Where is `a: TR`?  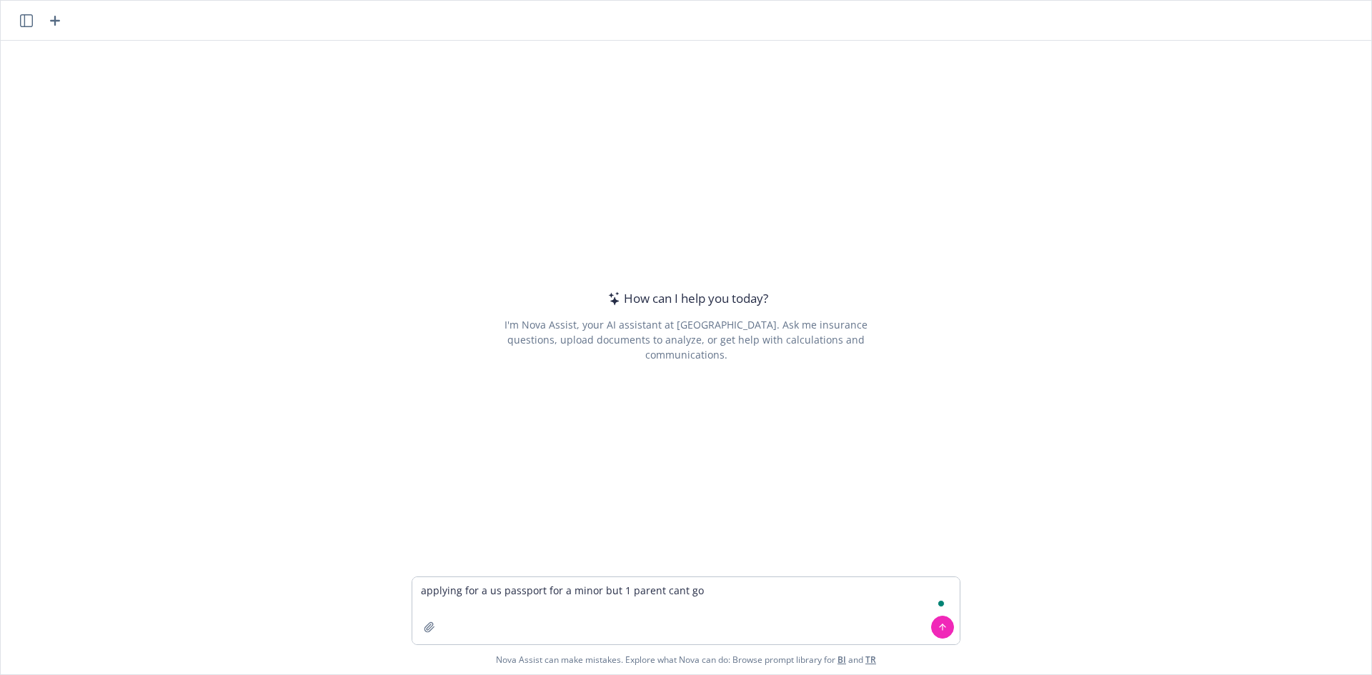
a: TR is located at coordinates (870, 660).